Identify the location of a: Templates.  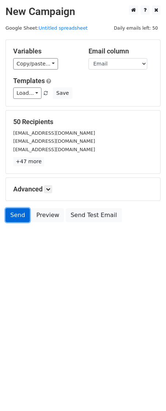
(29, 81).